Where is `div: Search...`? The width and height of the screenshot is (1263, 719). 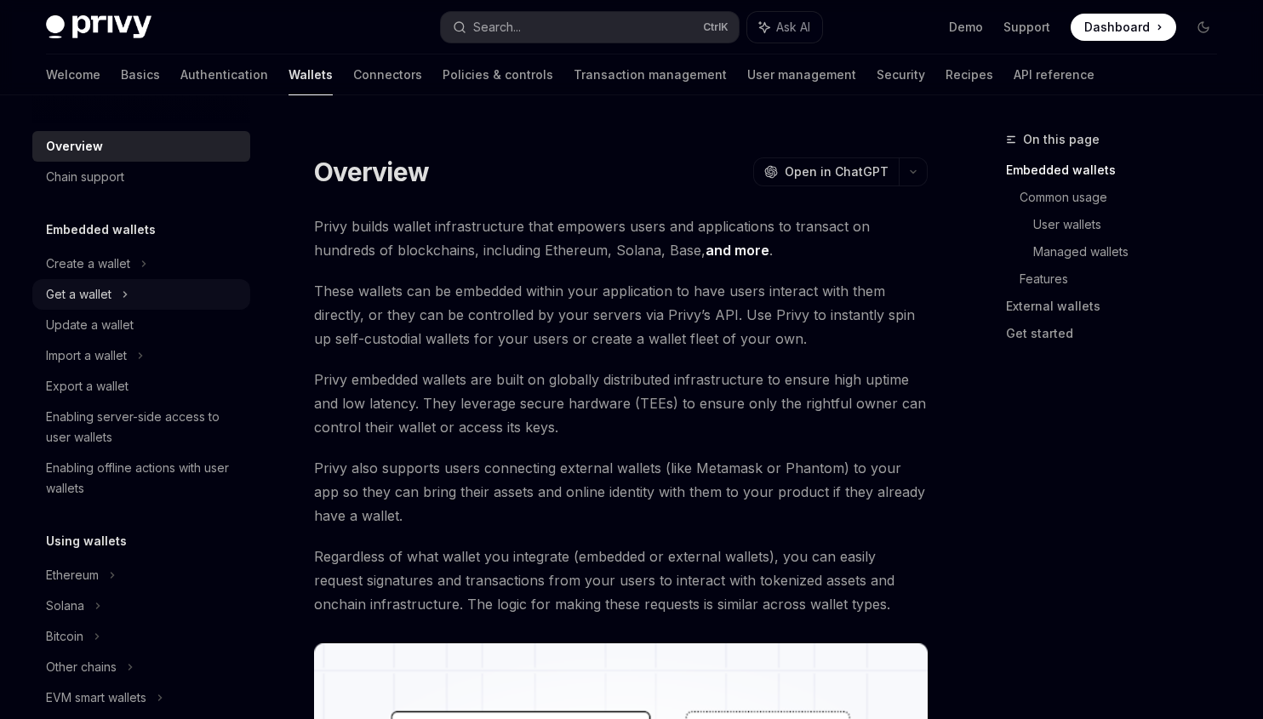 div: Search... is located at coordinates (497, 27).